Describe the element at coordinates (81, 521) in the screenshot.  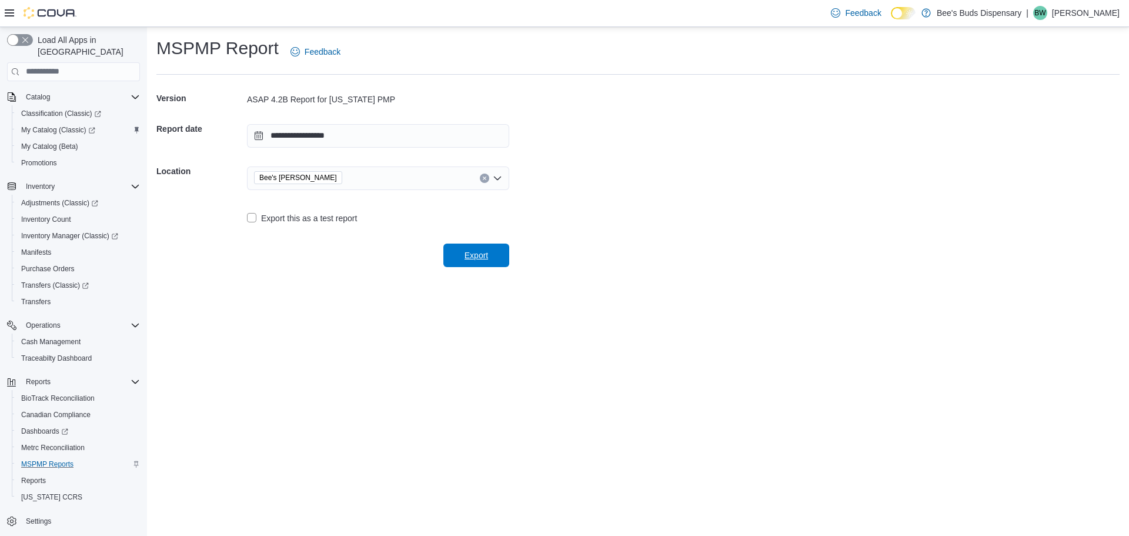
I see `span: Settings` at that location.